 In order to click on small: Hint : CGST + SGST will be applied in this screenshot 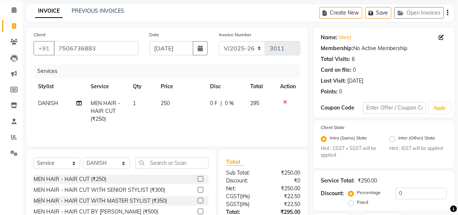, I will do `click(350, 152)`.